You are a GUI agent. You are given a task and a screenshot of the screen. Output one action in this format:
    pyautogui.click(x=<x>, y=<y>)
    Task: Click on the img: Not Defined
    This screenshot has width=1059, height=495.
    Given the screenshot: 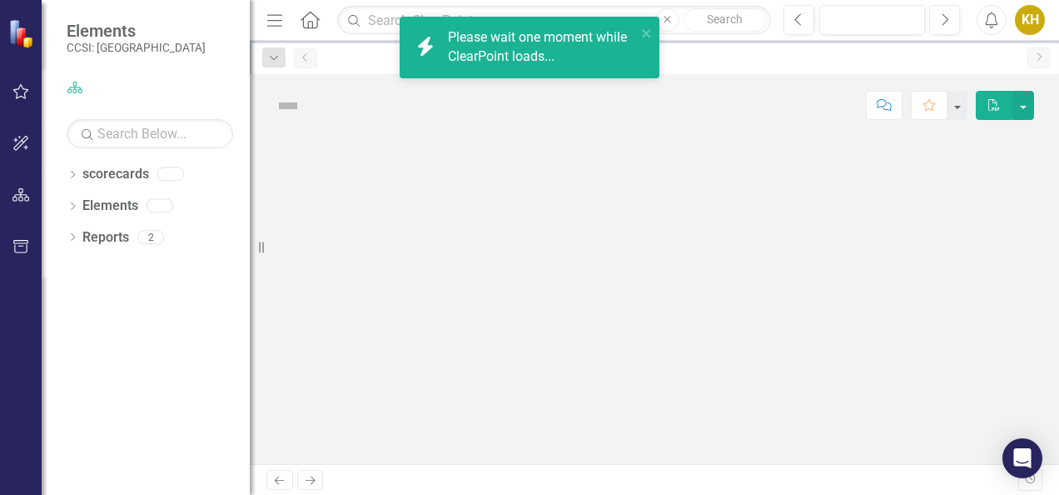 What is the action you would take?
    pyautogui.click(x=288, y=106)
    